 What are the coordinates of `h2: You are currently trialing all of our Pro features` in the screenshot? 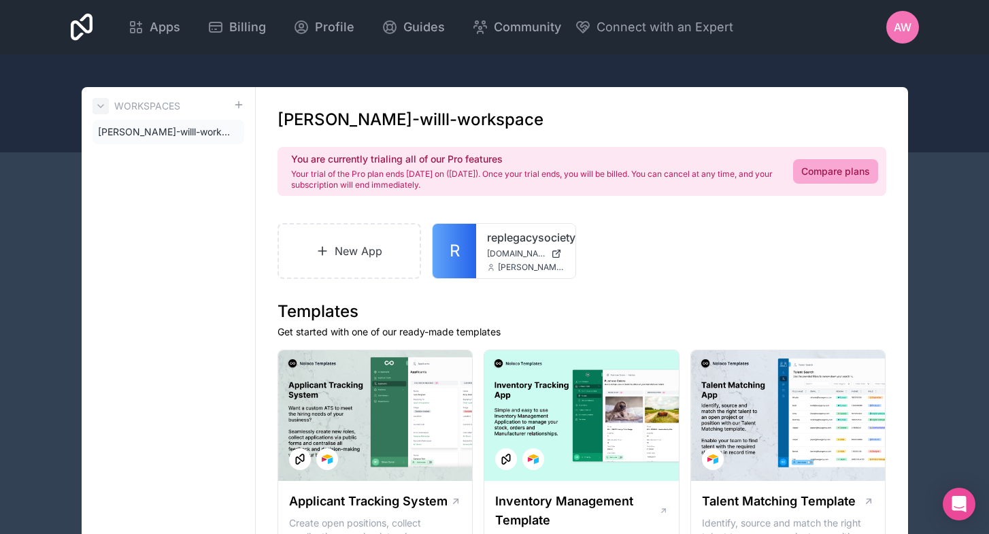 It's located at (534, 159).